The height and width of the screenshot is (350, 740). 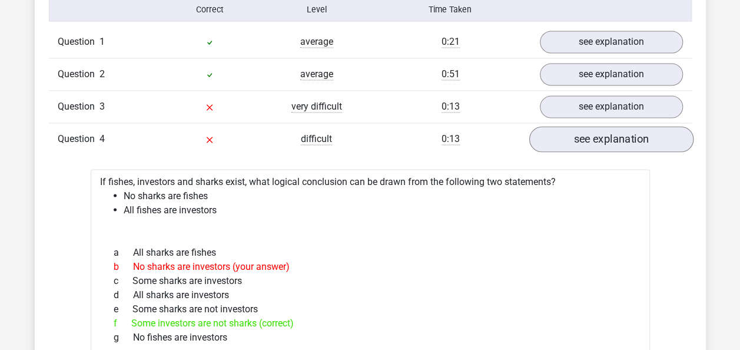 What do you see at coordinates (450, 42) in the screenshot?
I see `span: 0:21` at bounding box center [450, 42].